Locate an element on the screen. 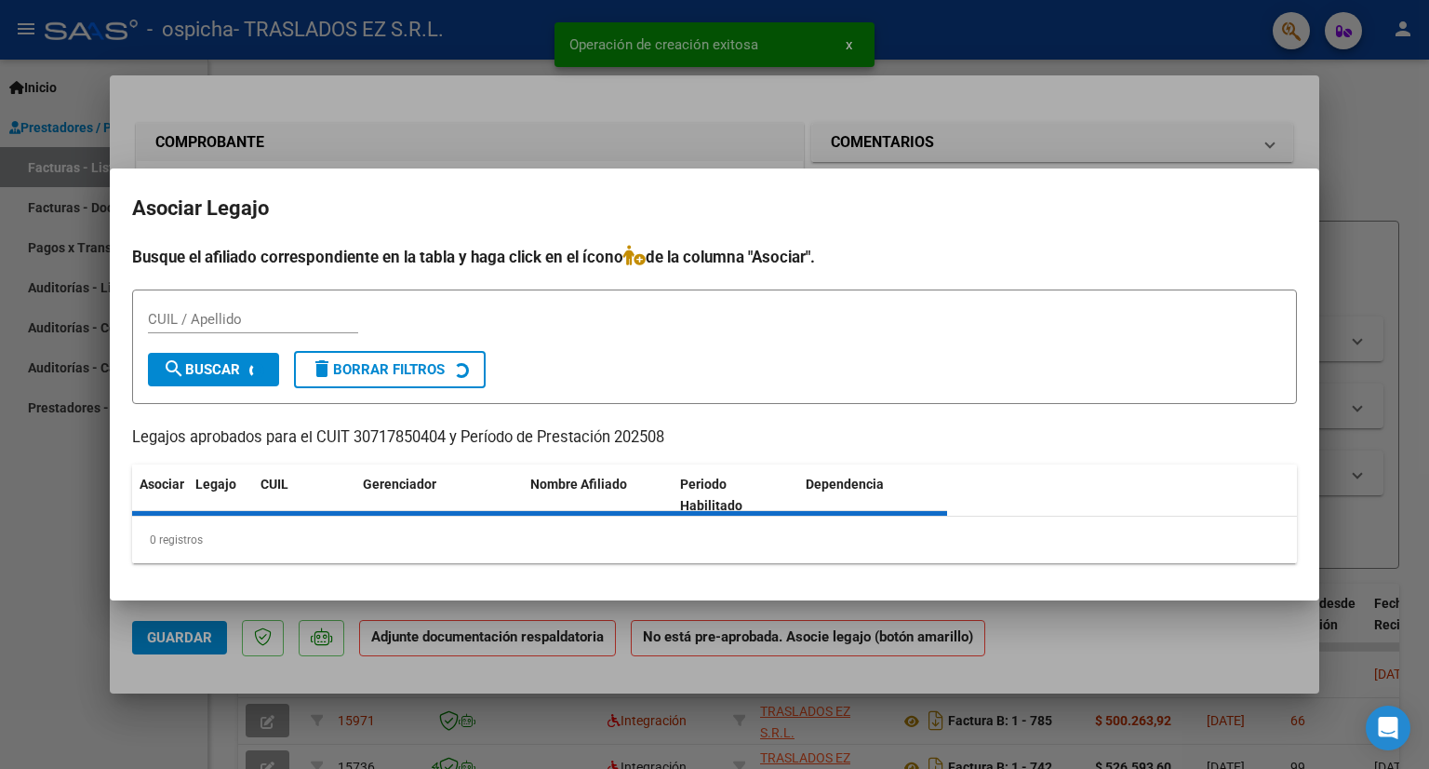  datatable-header-cell: Legajo is located at coordinates (221, 495).